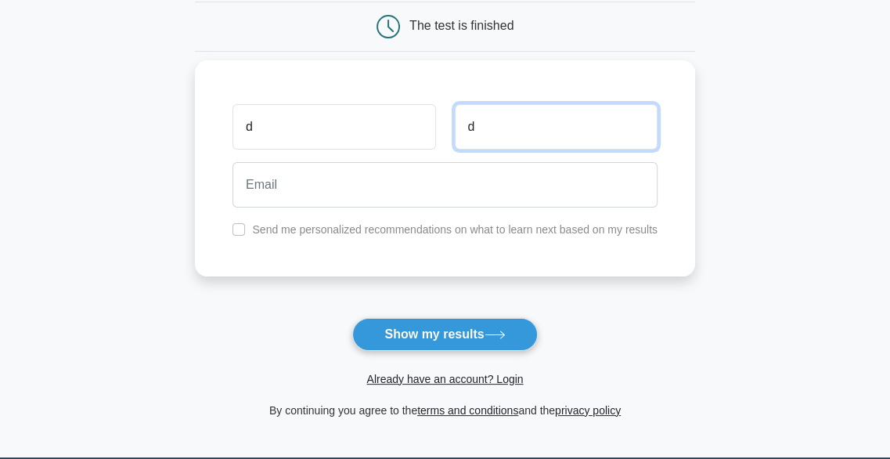 The image size is (890, 459). I want to click on button: Show my results, so click(445, 334).